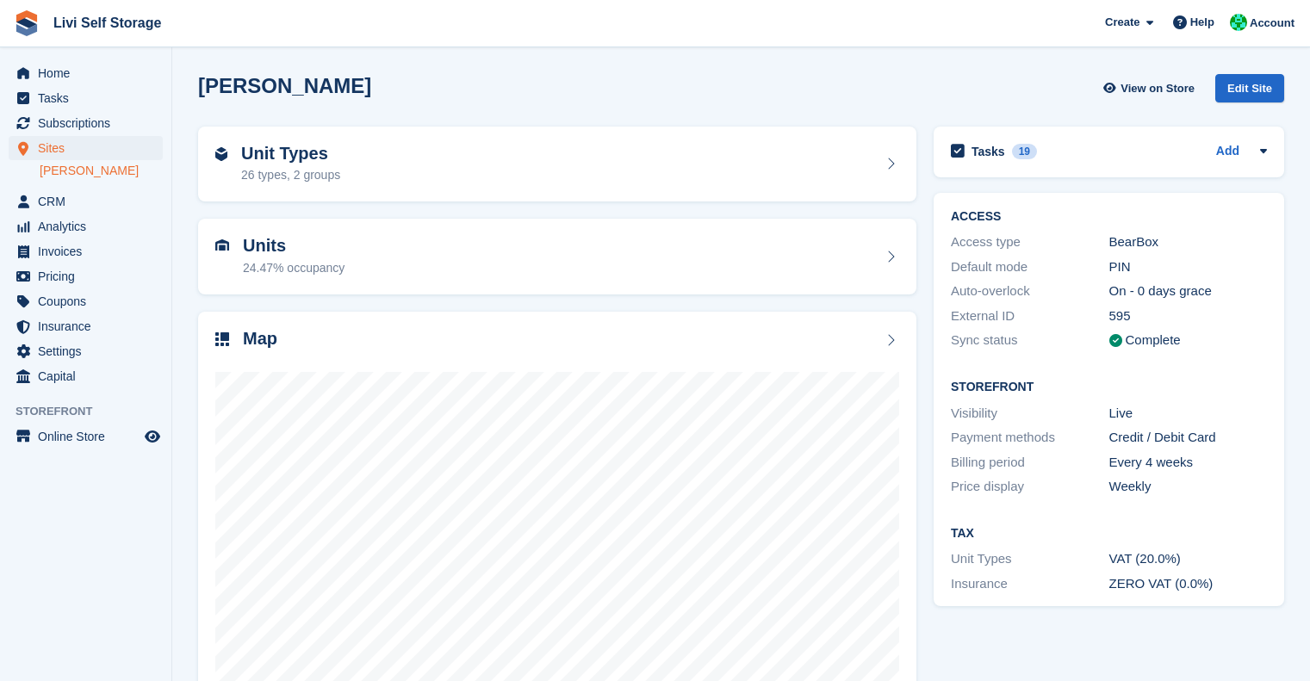 Image resolution: width=1310 pixels, height=681 pixels. What do you see at coordinates (1030, 316) in the screenshot?
I see `div: External ID` at bounding box center [1030, 316].